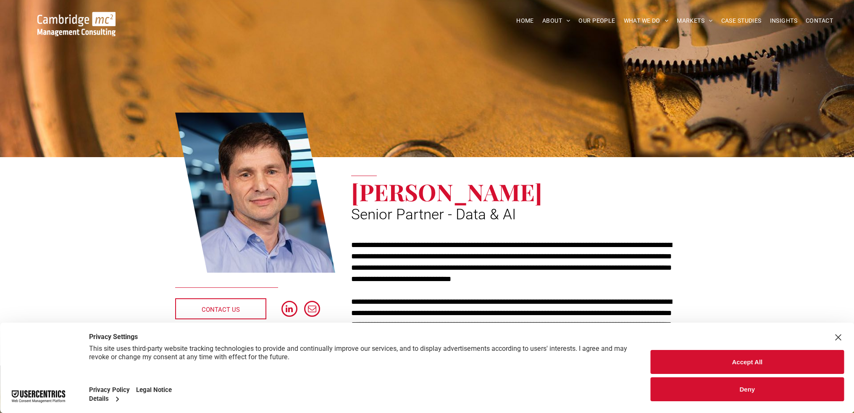 Image resolution: width=854 pixels, height=413 pixels. I want to click on a: OUR PEOPLE, so click(597, 21).